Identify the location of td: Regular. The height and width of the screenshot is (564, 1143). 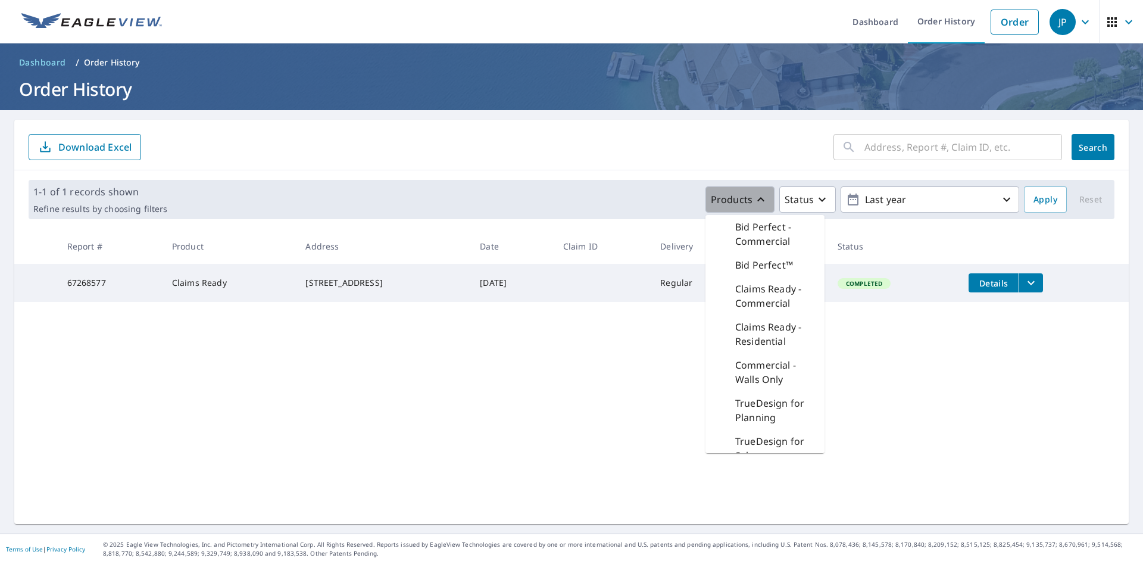
(698, 283).